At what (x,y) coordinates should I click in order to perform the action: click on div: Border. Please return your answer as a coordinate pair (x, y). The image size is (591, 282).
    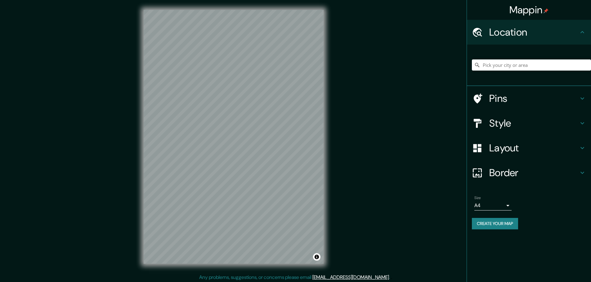
    Looking at the image, I should click on (529, 173).